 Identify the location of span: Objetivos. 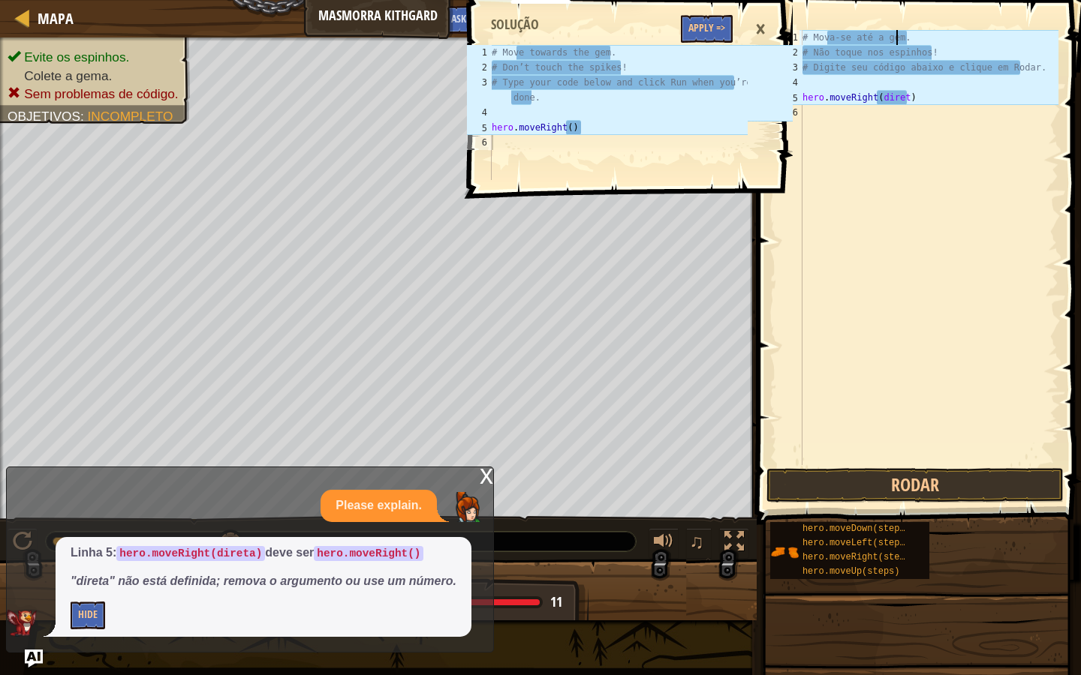
(44, 116).